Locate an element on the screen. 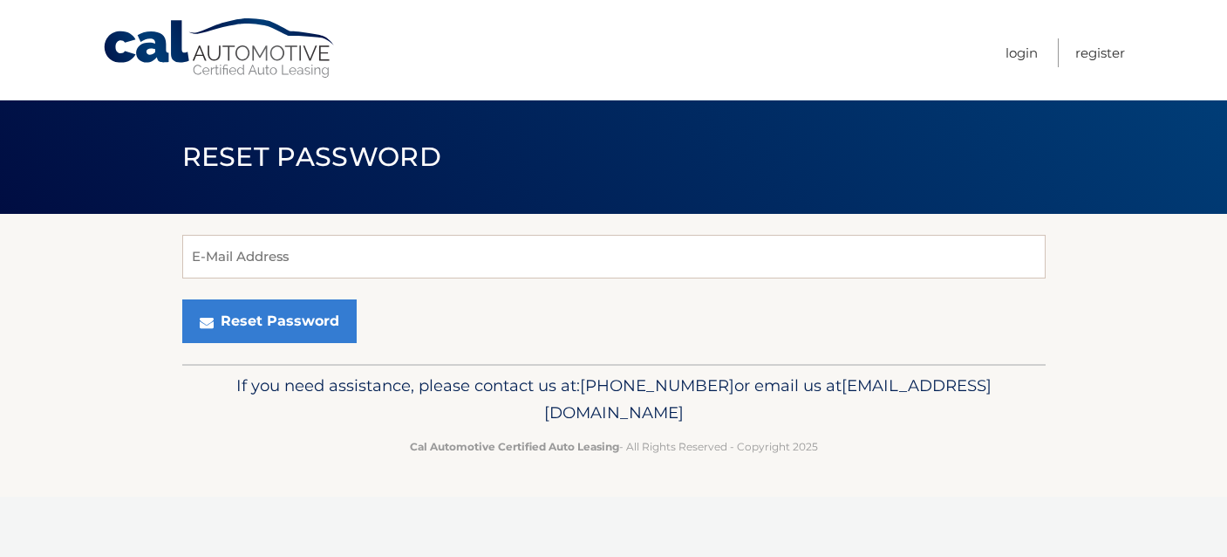 This screenshot has height=557, width=1227. input: E-Mail Address is located at coordinates (614, 256).